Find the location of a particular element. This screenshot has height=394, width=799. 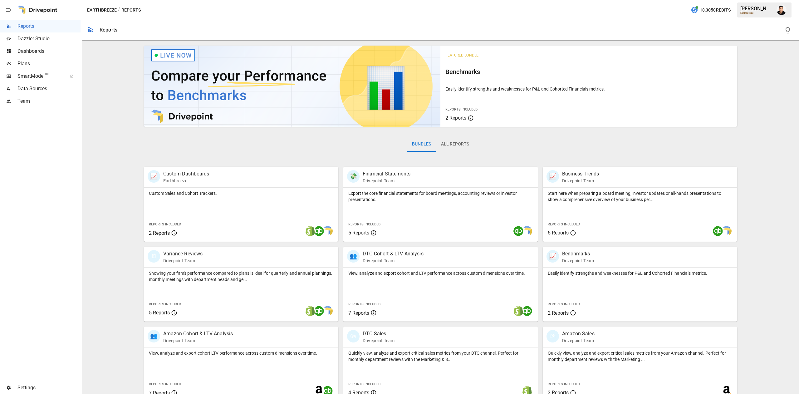

div: Francisco Sanchez is located at coordinates (781, 10).